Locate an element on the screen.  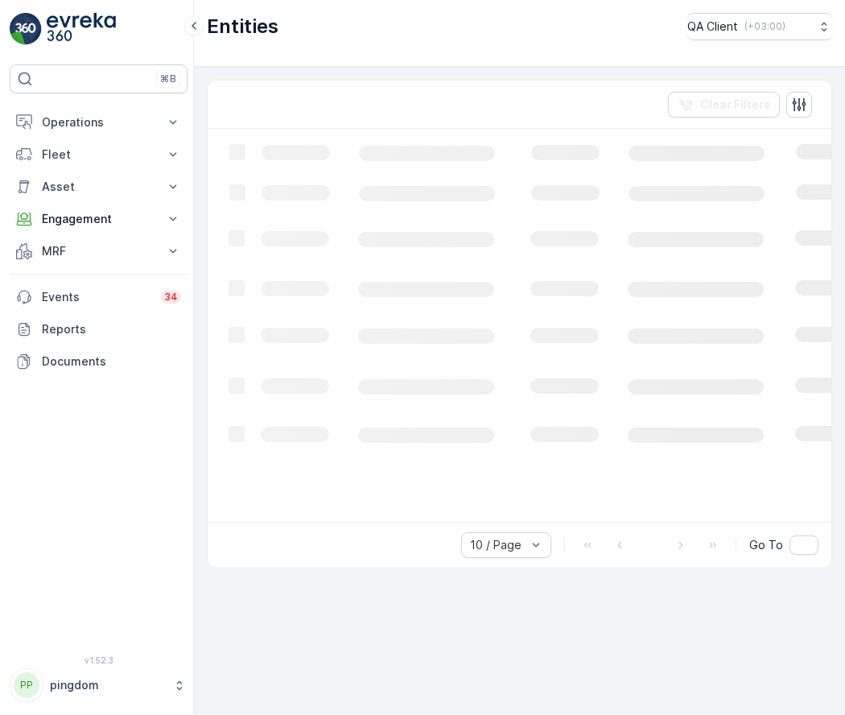
p: MRF is located at coordinates (98, 251).